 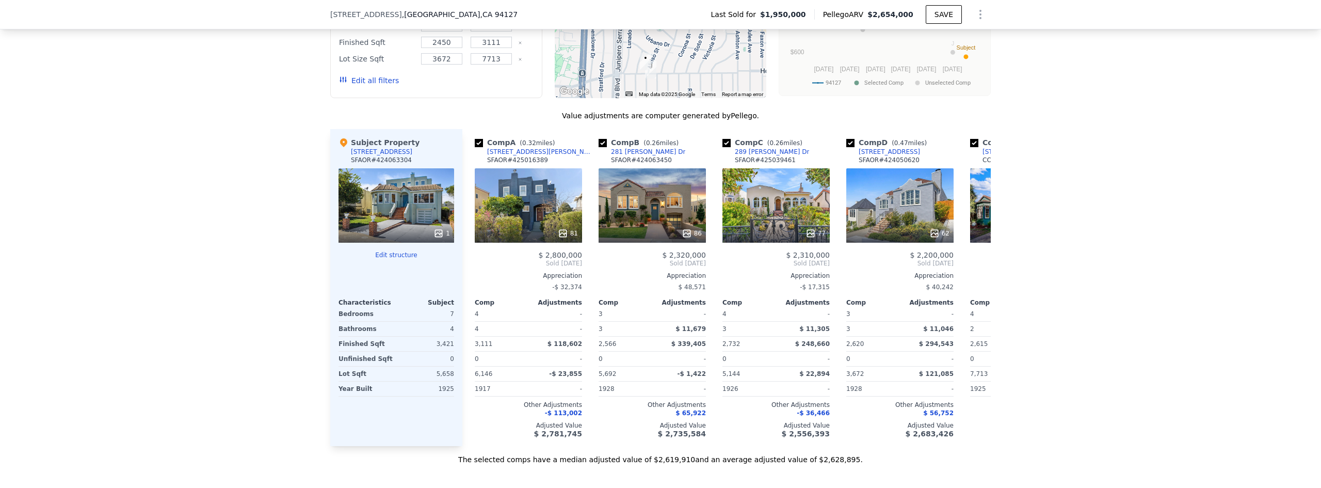 I want to click on span: $ 248,660, so click(x=812, y=344).